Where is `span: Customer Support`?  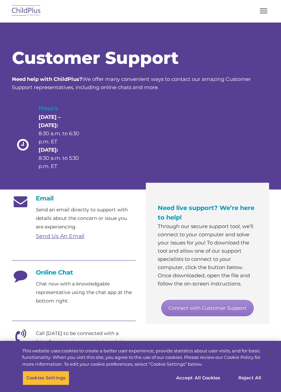 span: Customer Support is located at coordinates (95, 58).